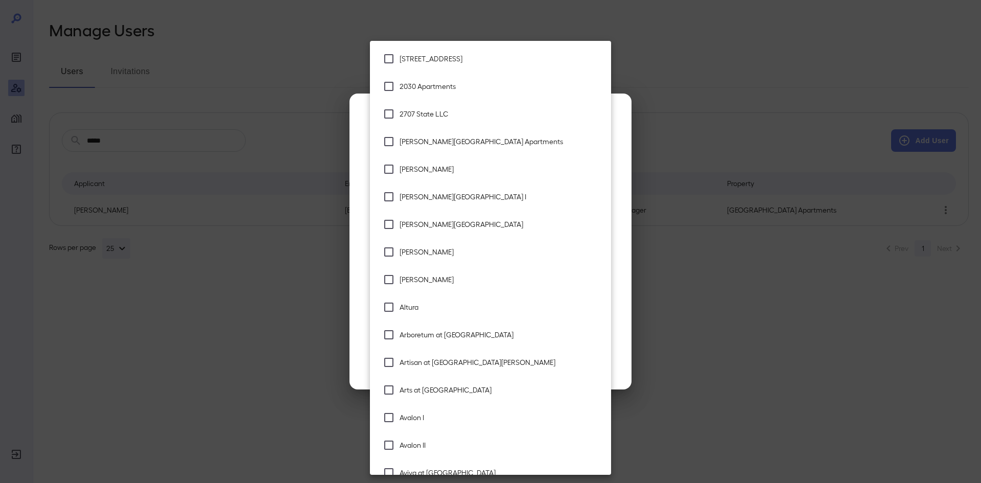 Image resolution: width=981 pixels, height=483 pixels. What do you see at coordinates (501, 307) in the screenshot?
I see `span: Altura` at bounding box center [501, 307].